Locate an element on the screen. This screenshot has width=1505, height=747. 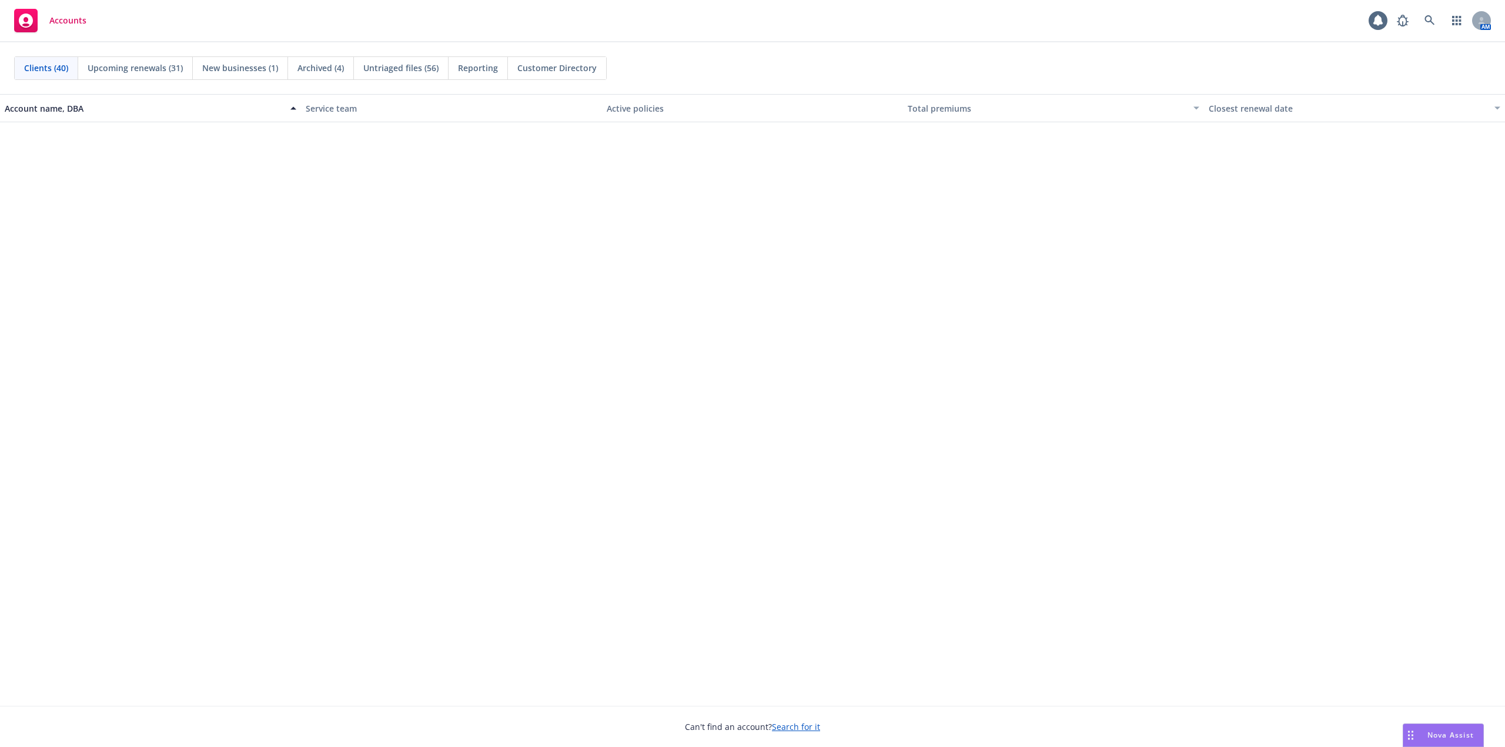
span: Archived (4) is located at coordinates (320, 68).